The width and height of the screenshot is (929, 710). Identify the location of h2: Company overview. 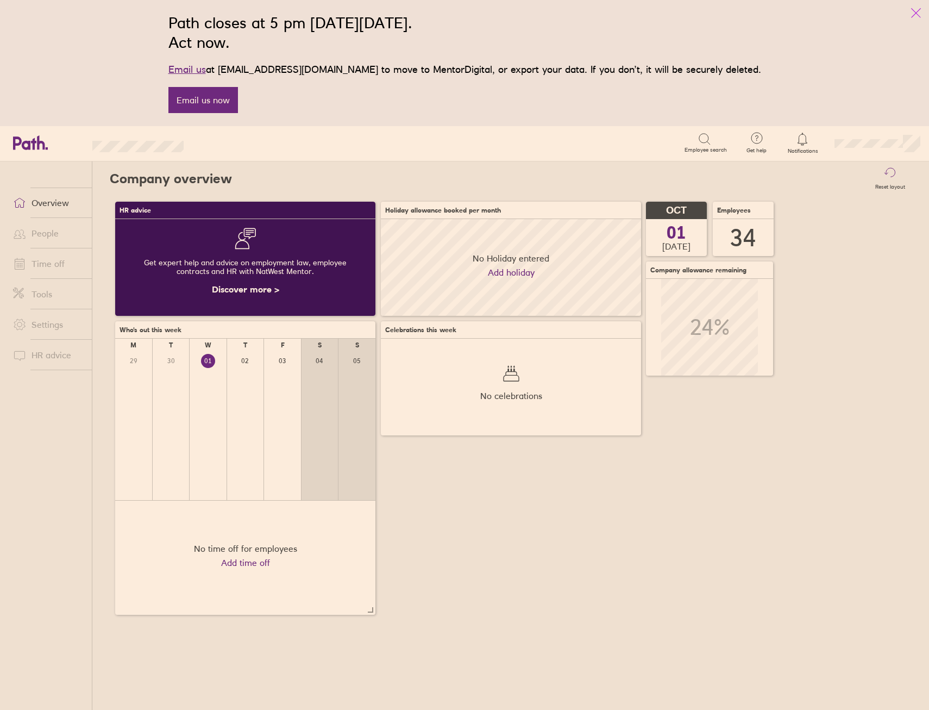
(171, 179).